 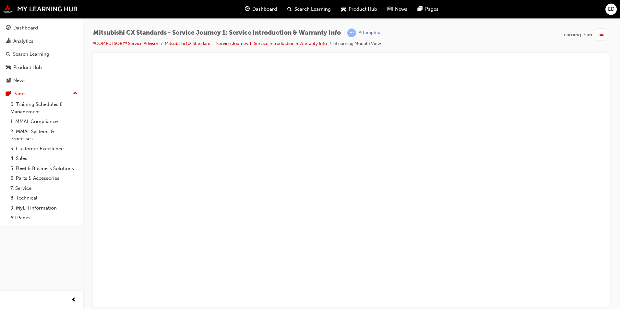 I want to click on a: mmal, so click(x=41, y=9).